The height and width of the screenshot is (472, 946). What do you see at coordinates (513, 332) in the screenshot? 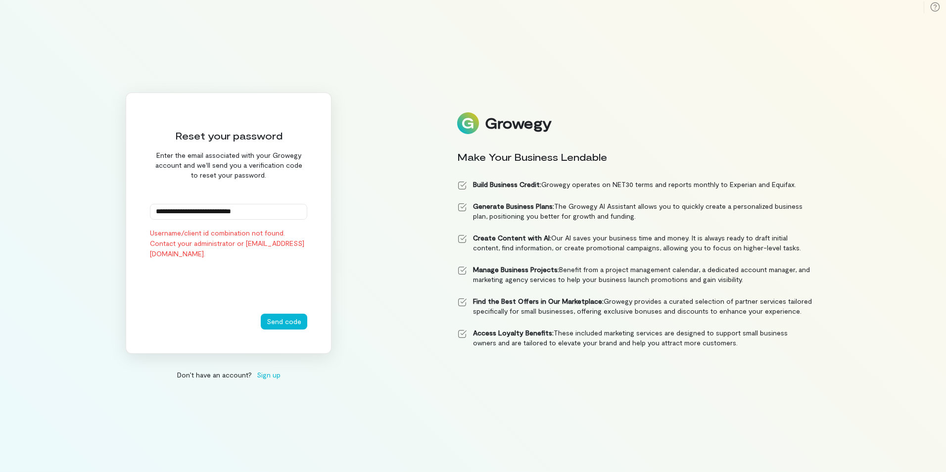
I see `strong: Access Loyalty Benefits:` at bounding box center [513, 332].